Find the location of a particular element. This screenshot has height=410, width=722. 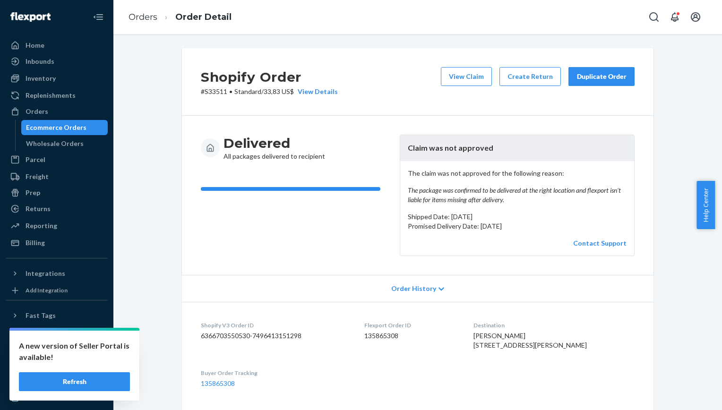

dt: Flexport Order ID is located at coordinates (411, 325).